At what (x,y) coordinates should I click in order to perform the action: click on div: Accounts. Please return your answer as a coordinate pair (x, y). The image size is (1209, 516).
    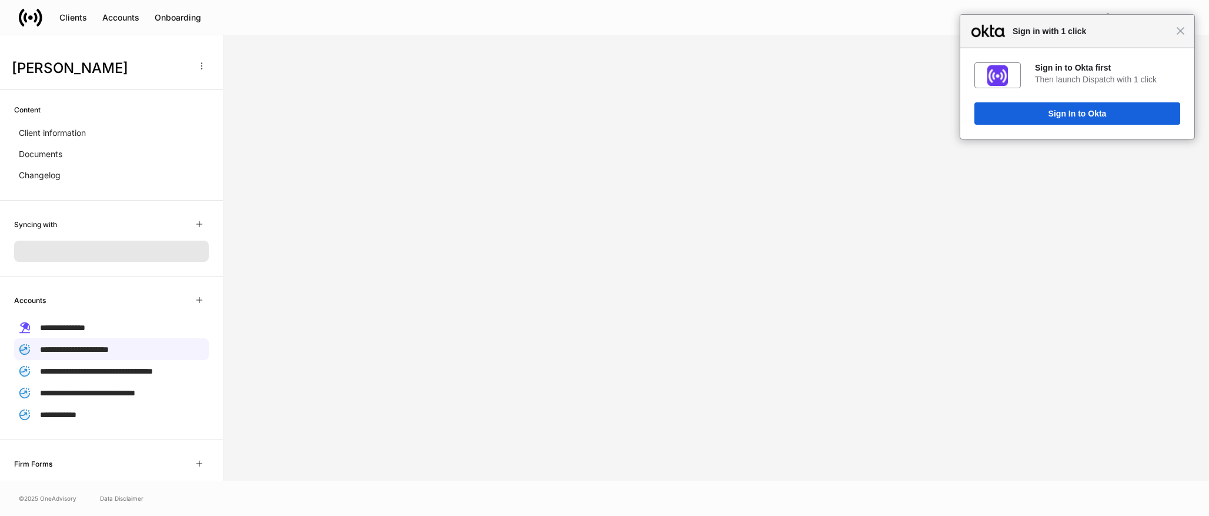
    Looking at the image, I should click on (121, 18).